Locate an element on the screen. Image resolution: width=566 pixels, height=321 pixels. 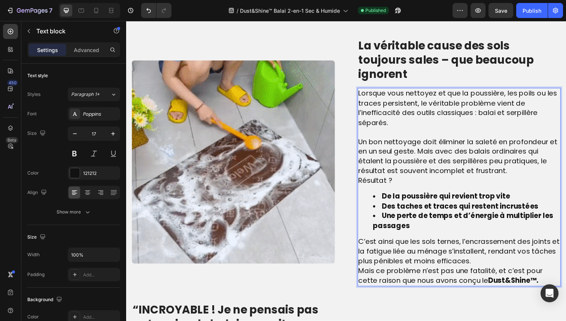
p: 7 is located at coordinates (51, 10).